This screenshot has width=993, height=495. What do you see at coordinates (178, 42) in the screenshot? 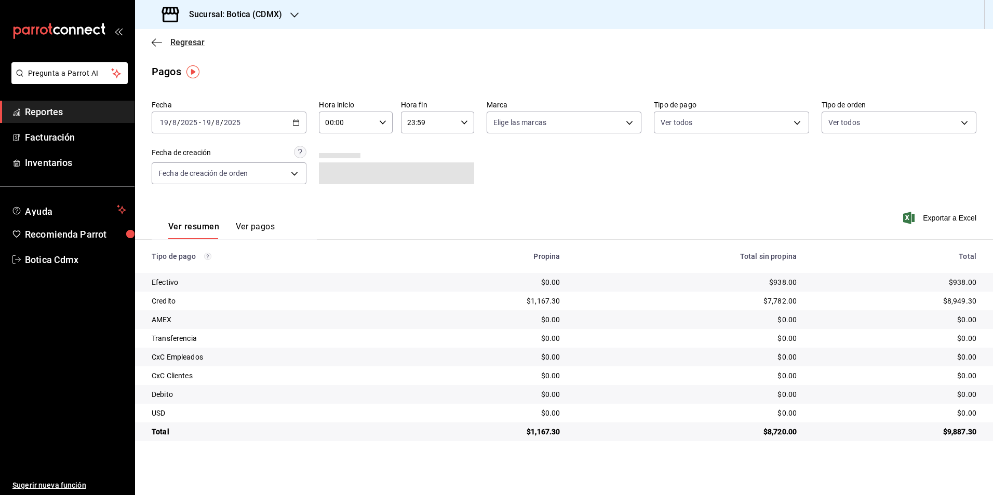
I see `button: Regresar` at bounding box center [178, 42].